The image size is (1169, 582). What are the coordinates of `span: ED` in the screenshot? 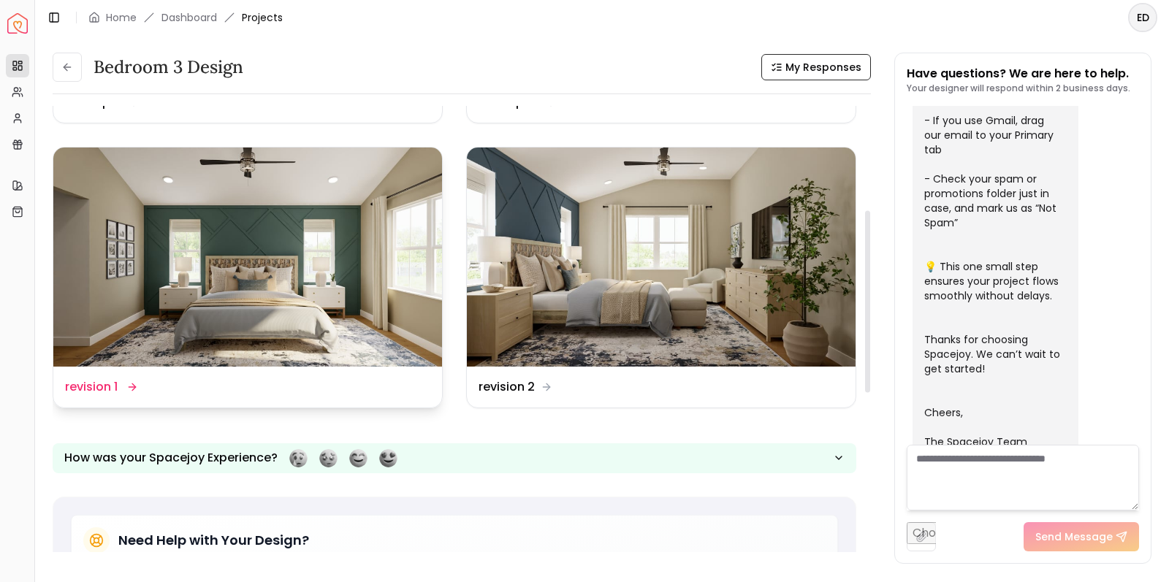 It's located at (1143, 18).